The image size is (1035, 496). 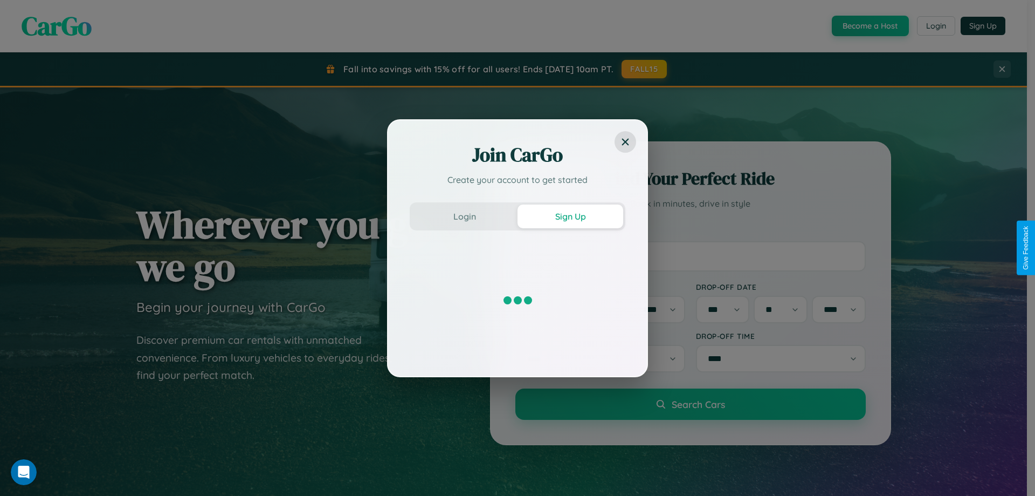 I want to click on div: Give Feedback, so click(x=1026, y=247).